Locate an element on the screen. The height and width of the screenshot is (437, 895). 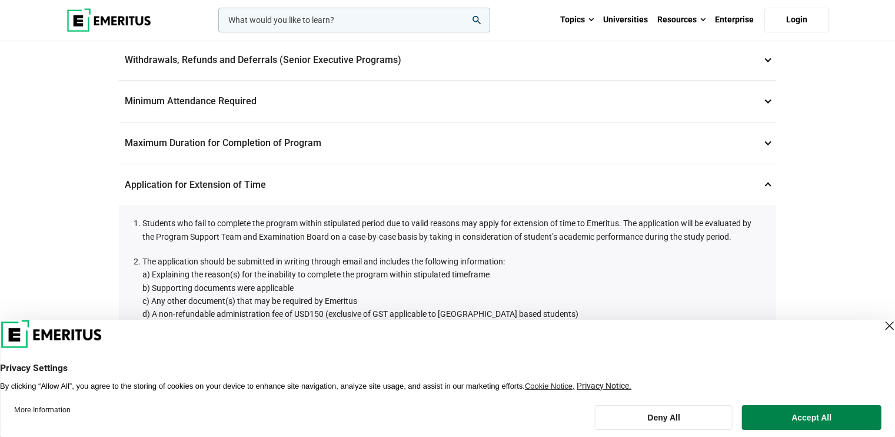
span: a) Explaining the reason(s) for the inability to complete the program within stipulated timeframe... is located at coordinates (360, 294).